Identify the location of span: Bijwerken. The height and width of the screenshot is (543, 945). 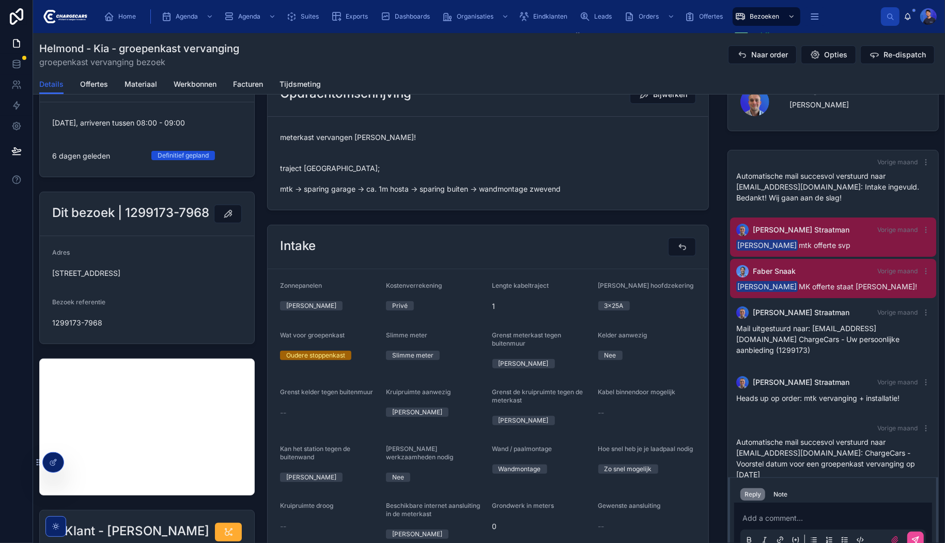
(670, 95).